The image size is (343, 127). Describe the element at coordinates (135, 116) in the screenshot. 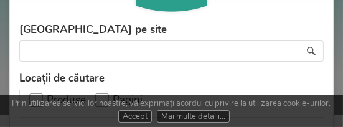

I see `a: Accept` at that location.